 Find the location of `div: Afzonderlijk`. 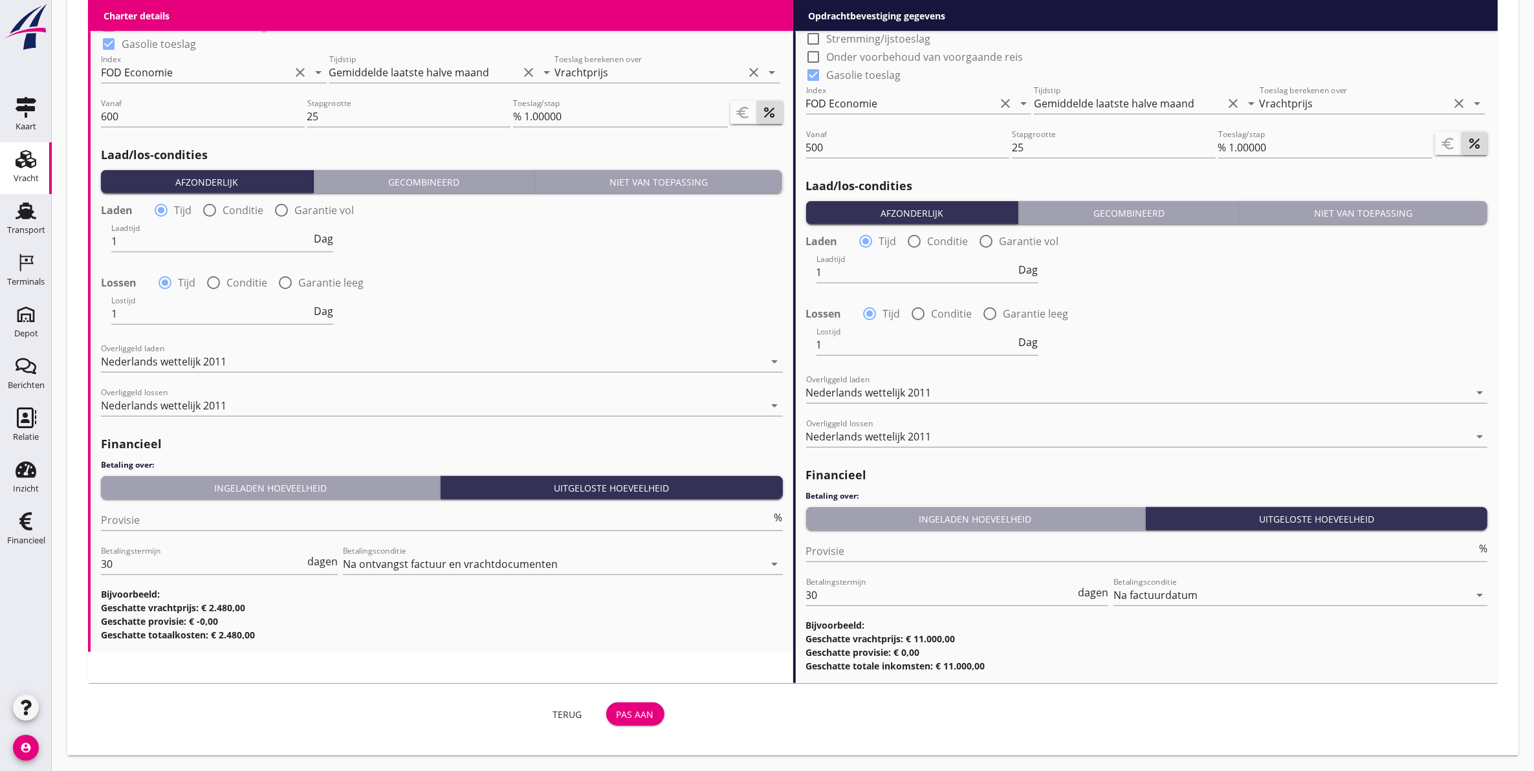

div: Afzonderlijk is located at coordinates (207, 182).